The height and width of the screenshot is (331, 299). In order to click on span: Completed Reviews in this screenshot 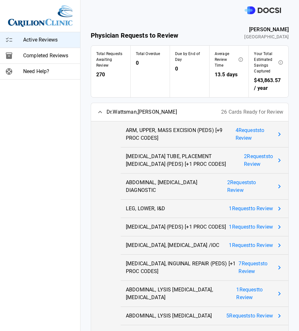, I will do `click(49, 56)`.